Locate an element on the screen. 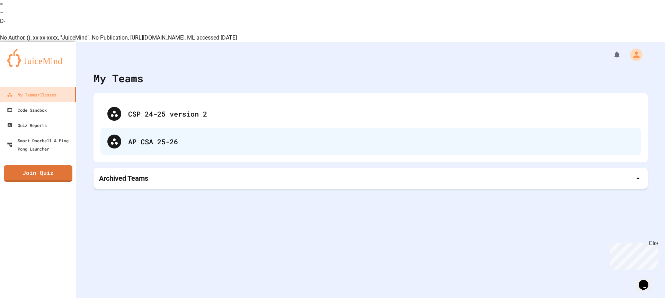 Image resolution: width=665 pixels, height=298 pixels. div: Quiz Reports is located at coordinates (27, 125).